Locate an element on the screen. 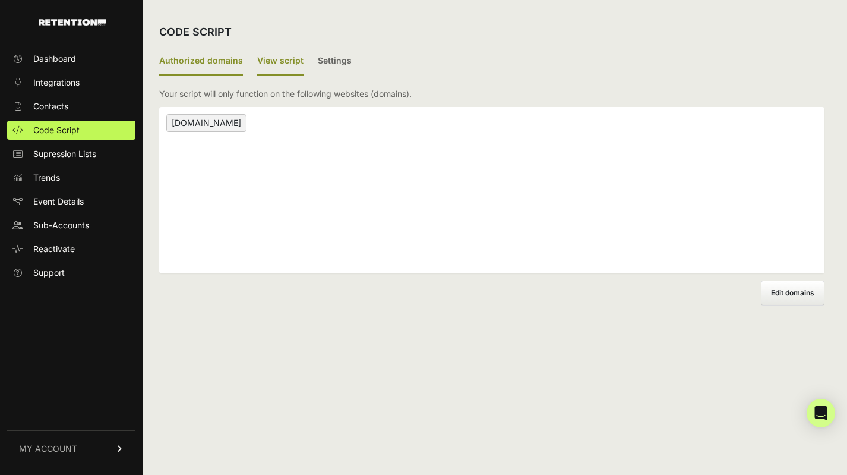  span: Contacts is located at coordinates (50, 106).